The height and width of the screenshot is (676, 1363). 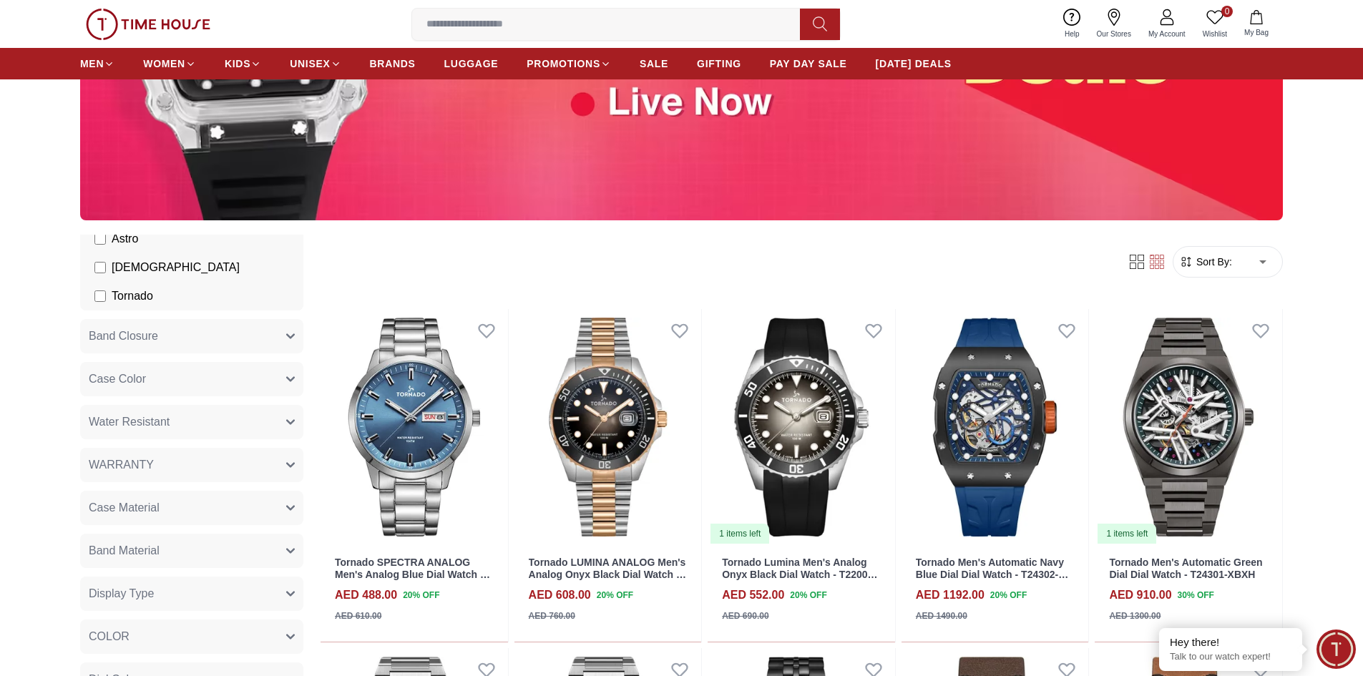 I want to click on button: Water Resistant, so click(x=192, y=422).